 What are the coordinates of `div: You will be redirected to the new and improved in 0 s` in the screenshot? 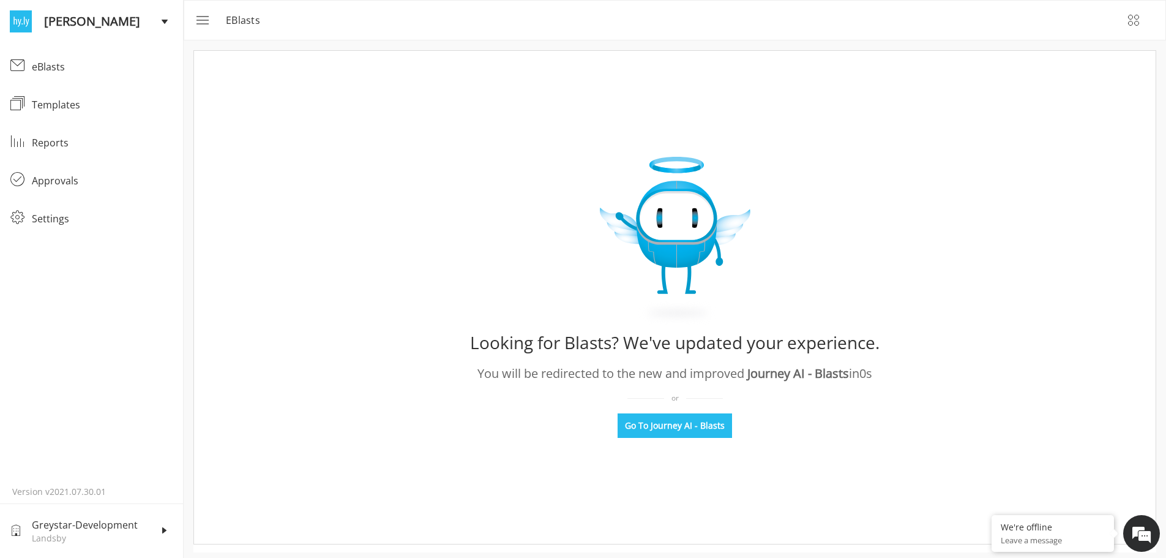 It's located at (675, 373).